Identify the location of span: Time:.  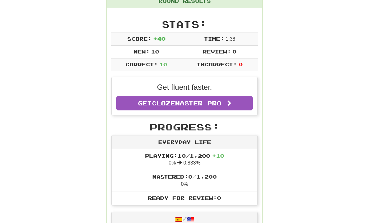
(214, 38).